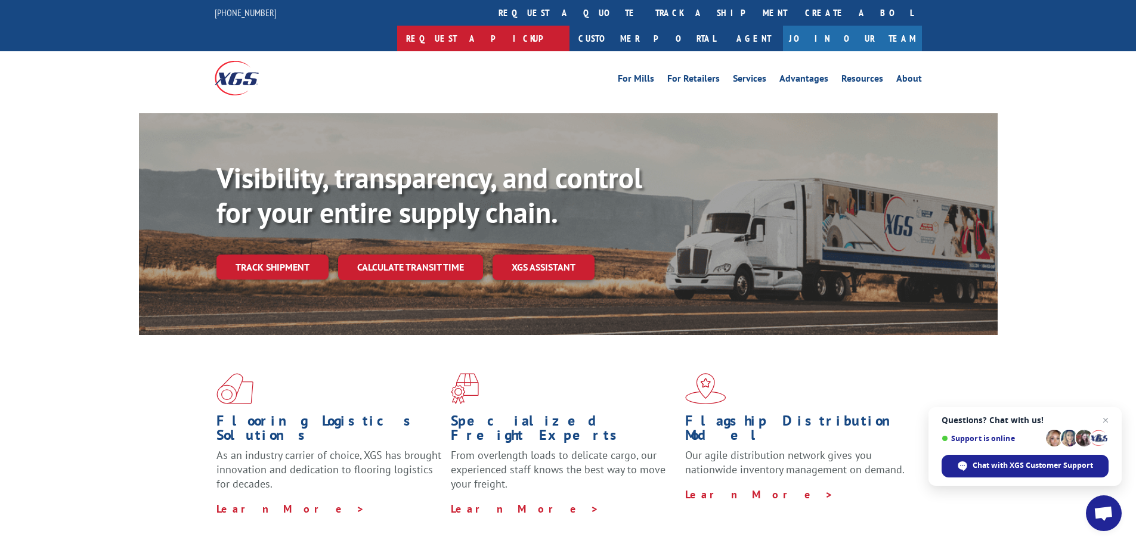 This screenshot has height=543, width=1136. What do you see at coordinates (647, 38) in the screenshot?
I see `a: Customer Portal` at bounding box center [647, 38].